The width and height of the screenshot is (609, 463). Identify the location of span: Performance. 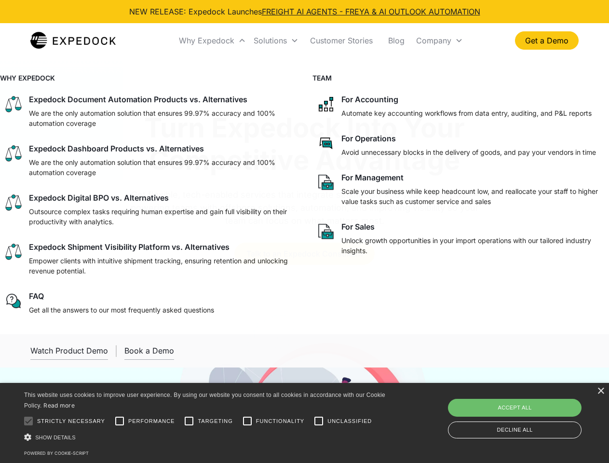
(151, 421).